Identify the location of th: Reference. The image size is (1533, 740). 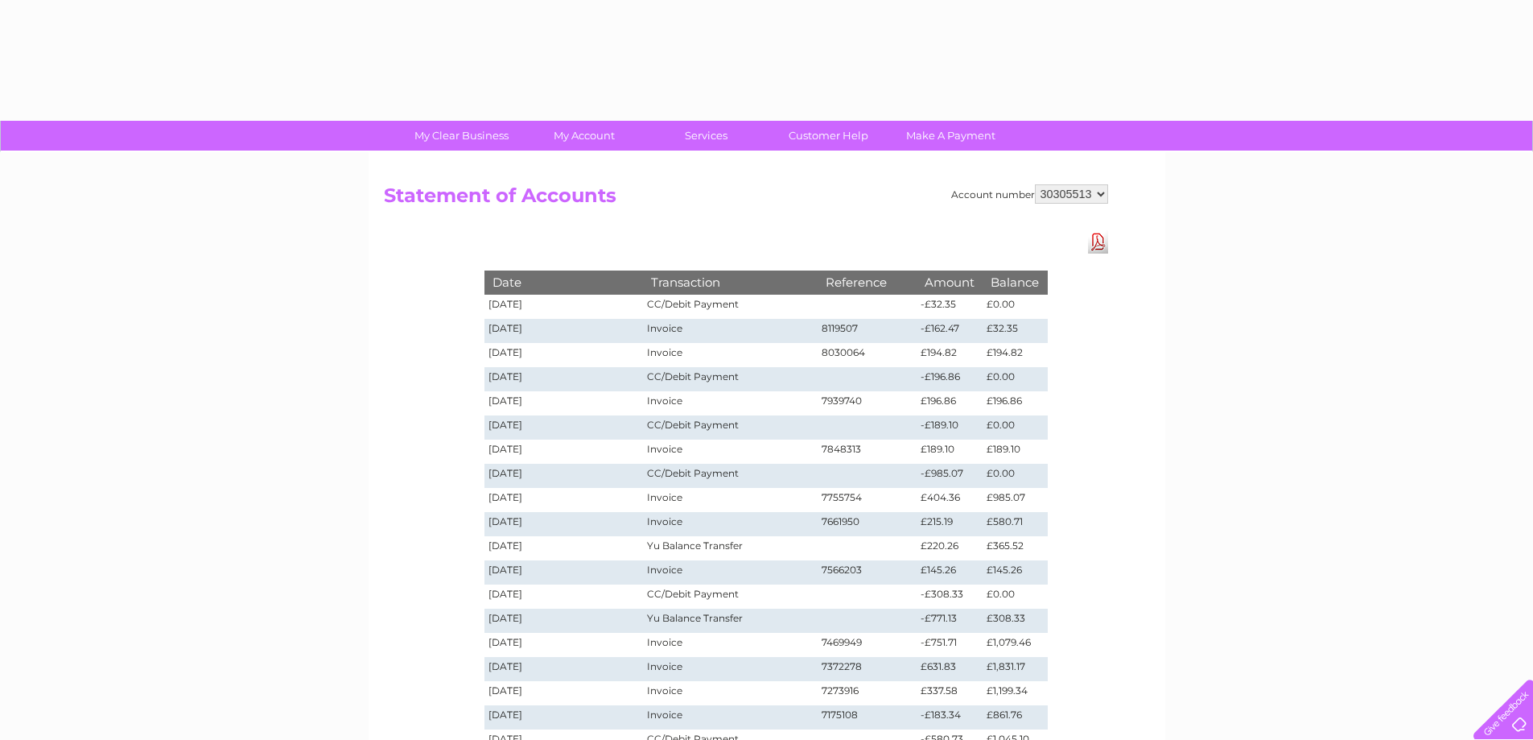
(868, 282).